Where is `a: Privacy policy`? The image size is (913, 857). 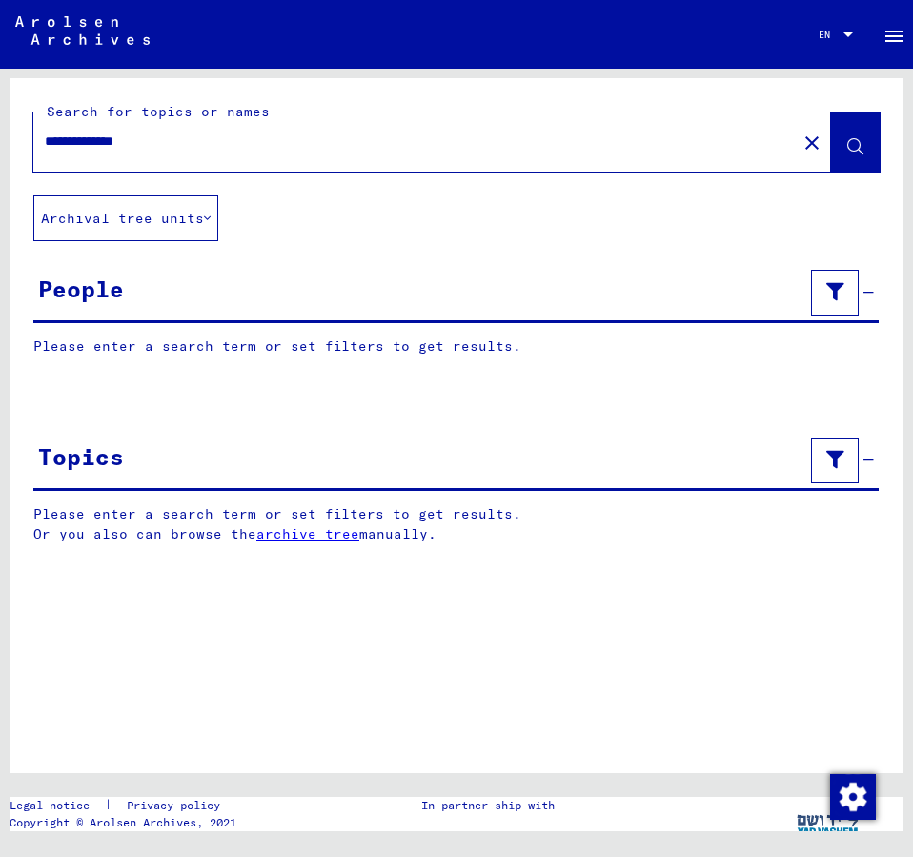
a: Privacy policy is located at coordinates (177, 806).